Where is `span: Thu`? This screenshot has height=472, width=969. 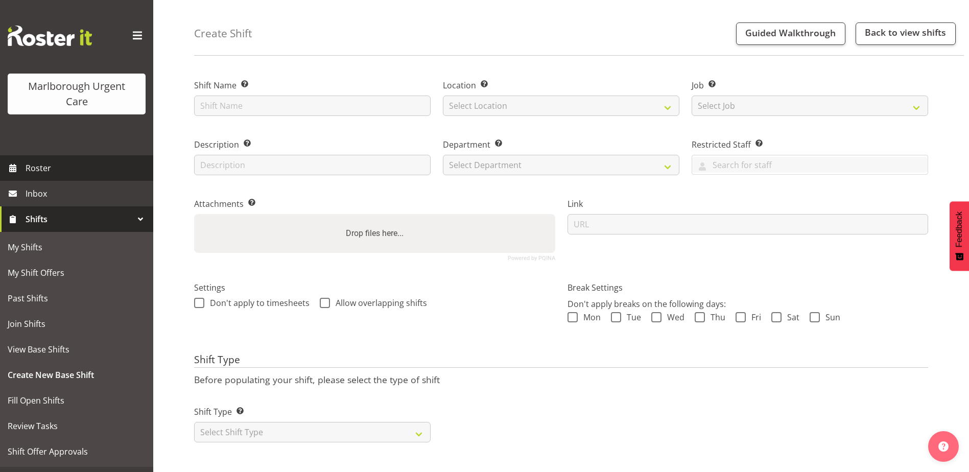 span: Thu is located at coordinates (715, 317).